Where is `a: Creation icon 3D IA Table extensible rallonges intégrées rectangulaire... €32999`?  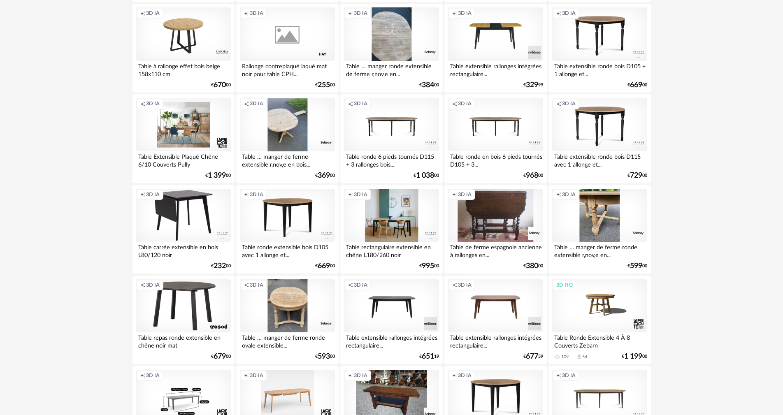 a: Creation icon 3D IA Table extensible rallonges intégrées rectangulaire... €32999 is located at coordinates (496, 48).